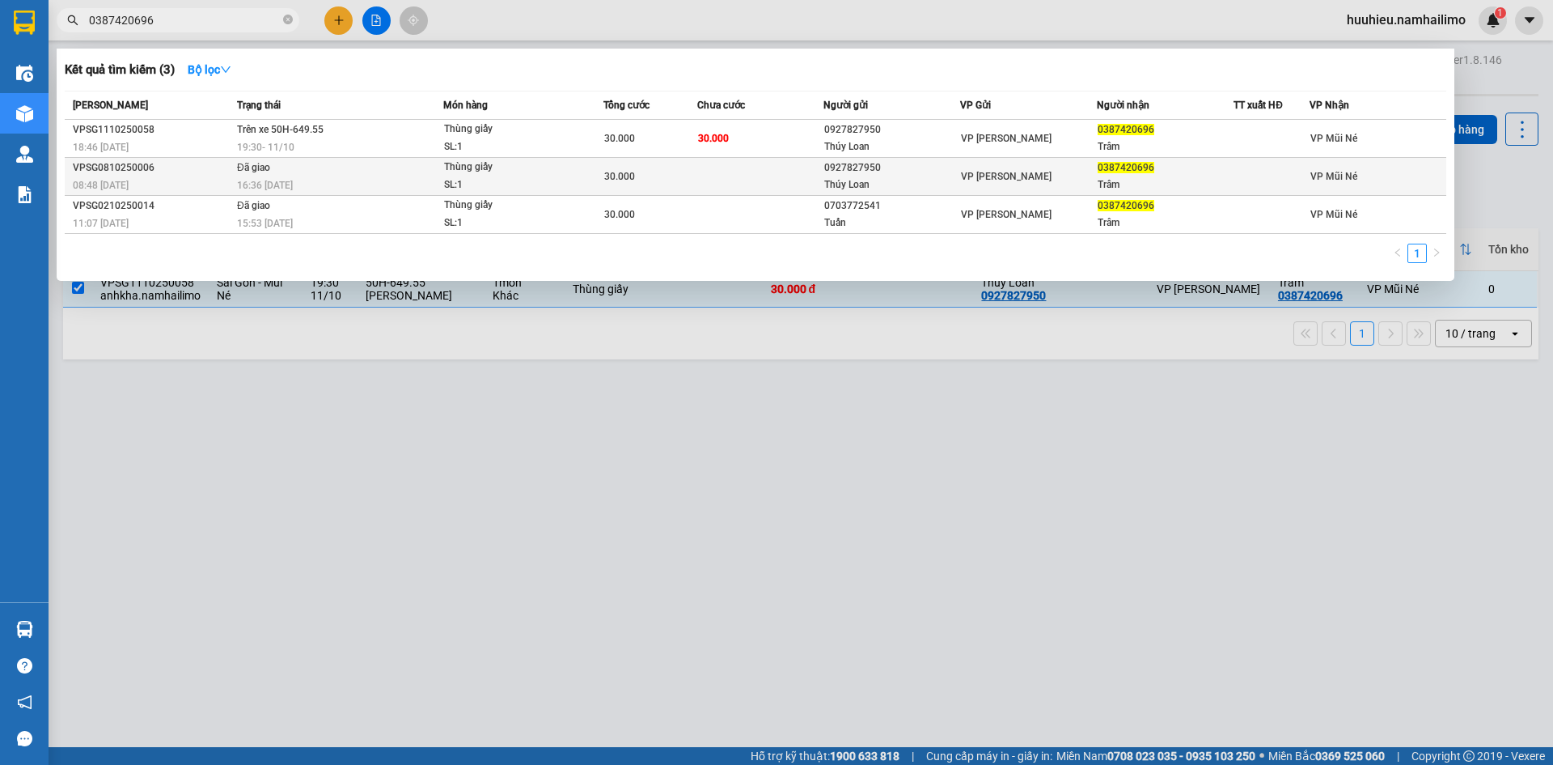  I want to click on span: down, so click(226, 70).